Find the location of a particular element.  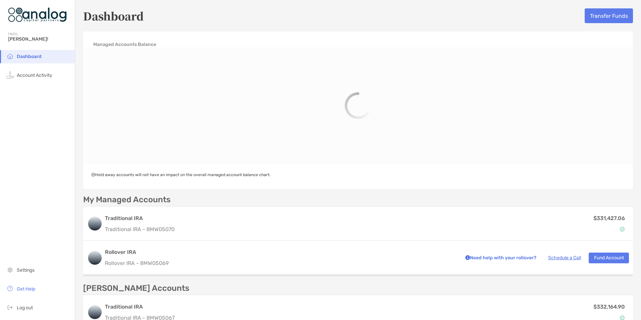

h3: Rollover IRA is located at coordinates (280, 252).